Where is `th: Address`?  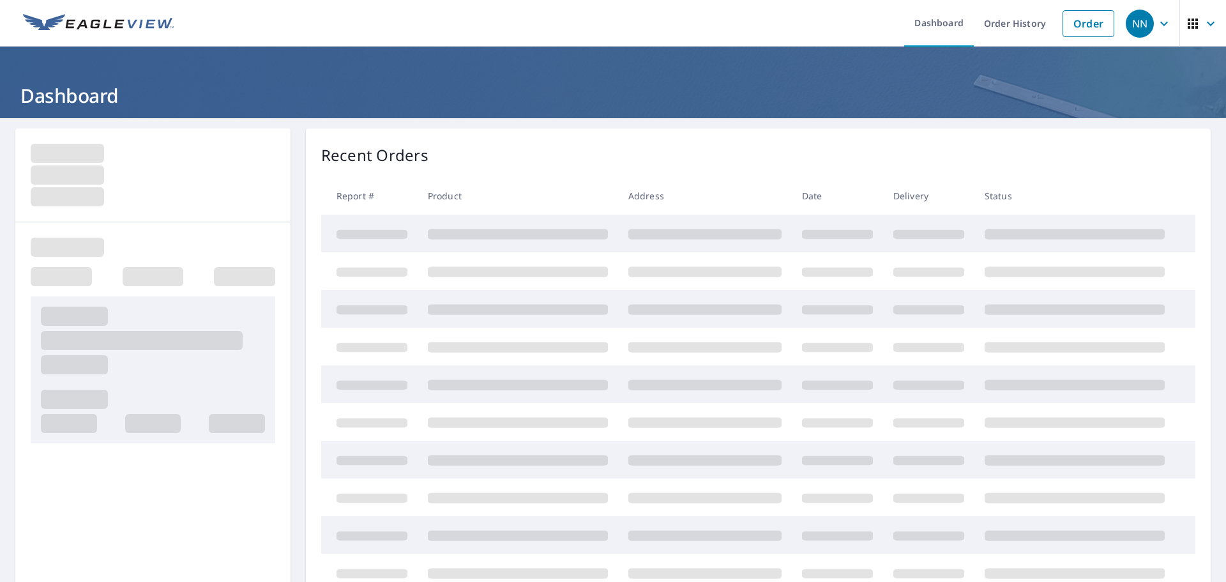 th: Address is located at coordinates (705, 195).